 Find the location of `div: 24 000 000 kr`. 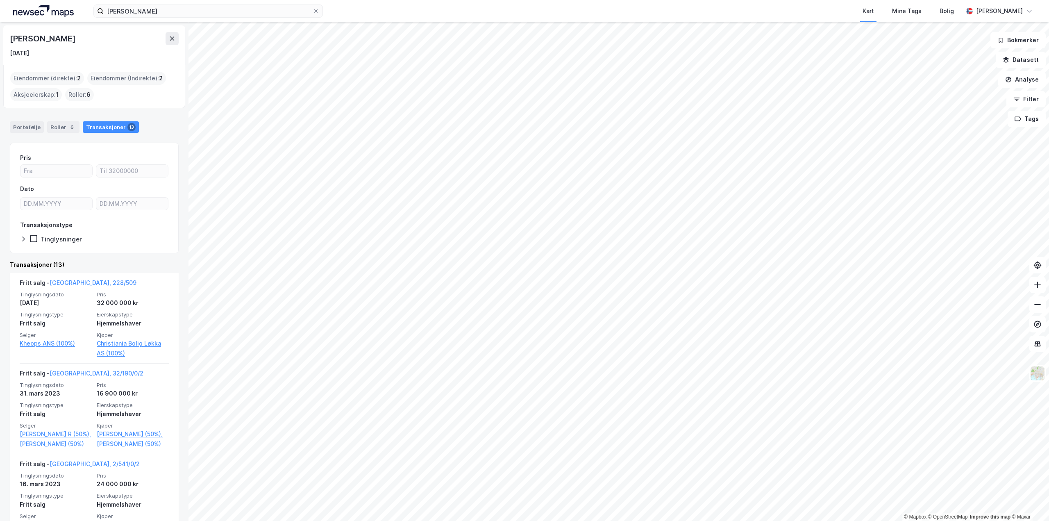

div: 24 000 000 kr is located at coordinates (133, 484).